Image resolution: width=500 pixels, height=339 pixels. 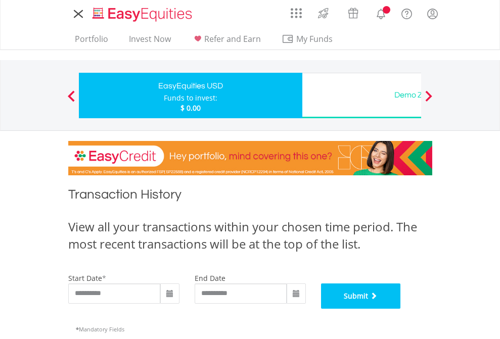 What do you see at coordinates (361, 296) in the screenshot?
I see `button: Submit` at bounding box center [361, 296].